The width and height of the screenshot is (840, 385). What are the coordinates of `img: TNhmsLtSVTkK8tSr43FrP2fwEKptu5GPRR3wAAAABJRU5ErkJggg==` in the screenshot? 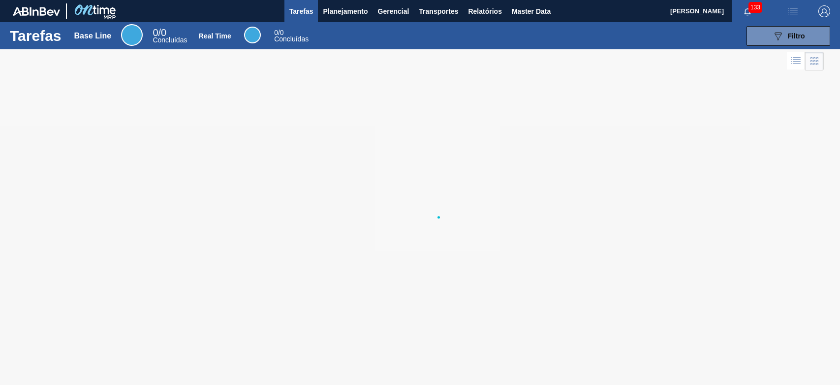 It's located at (36, 11).